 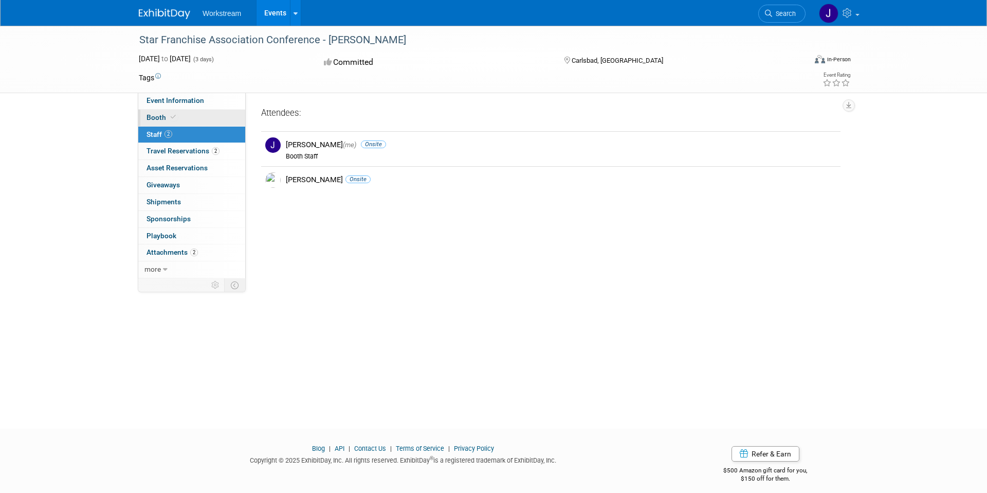 What do you see at coordinates (162, 117) in the screenshot?
I see `span: Booth` at bounding box center [162, 117].